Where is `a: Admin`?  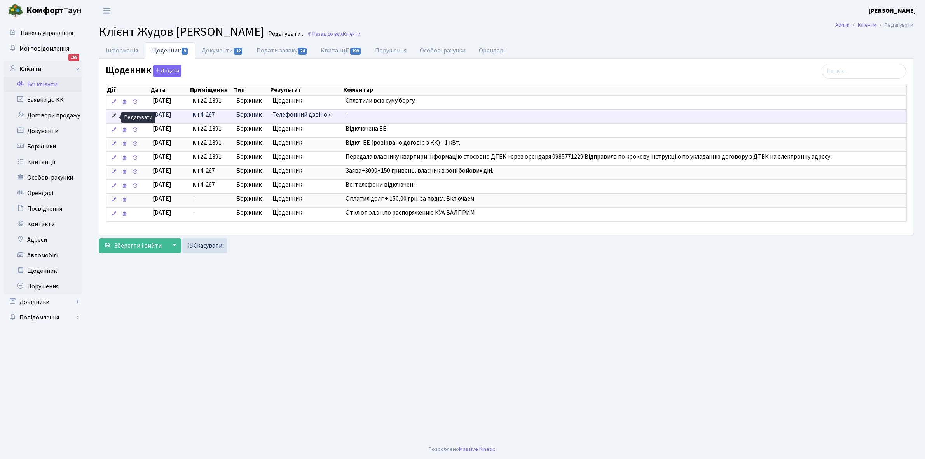 a: Admin is located at coordinates (842, 25).